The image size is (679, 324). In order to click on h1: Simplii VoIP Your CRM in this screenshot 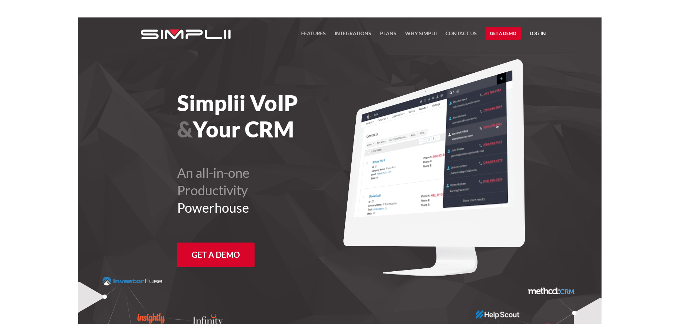, I will do `click(278, 116)`.